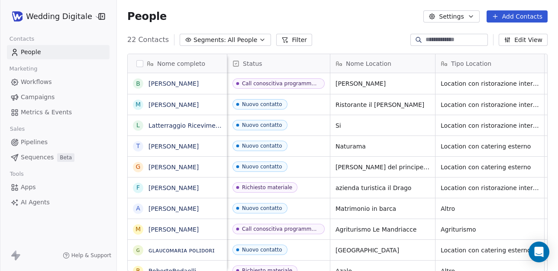 The width and height of the screenshot is (558, 271). I want to click on button: Edit View, so click(523, 40).